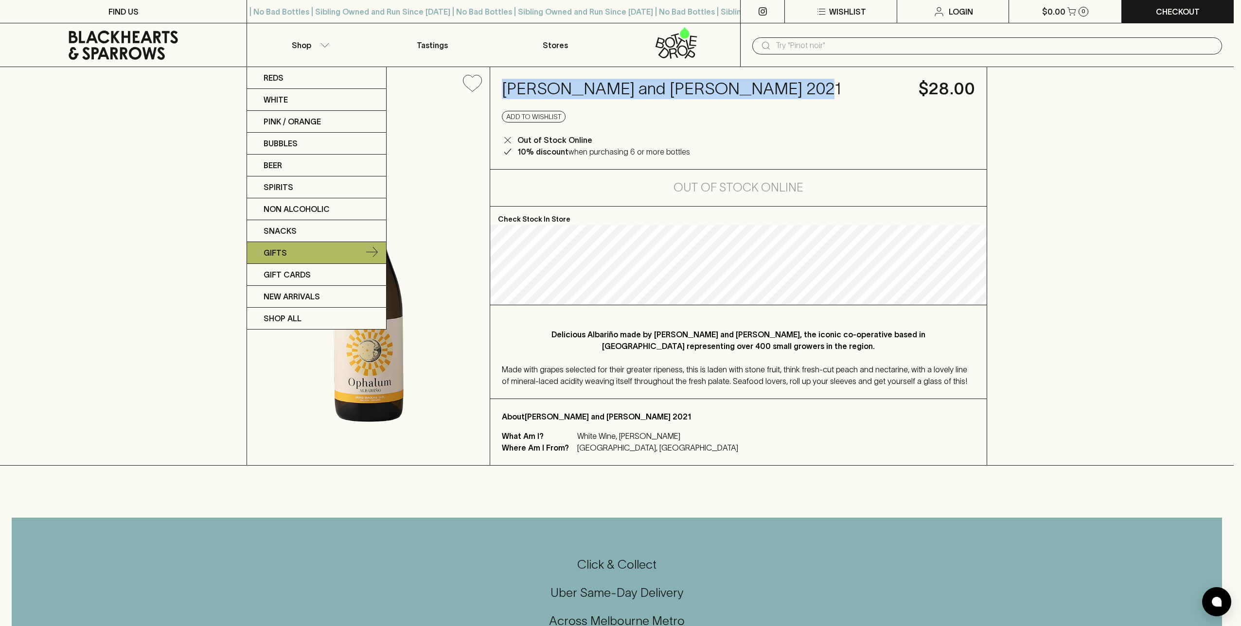 The image size is (1241, 626). What do you see at coordinates (317, 297) in the screenshot?
I see `a: New Arrivals` at bounding box center [317, 297].